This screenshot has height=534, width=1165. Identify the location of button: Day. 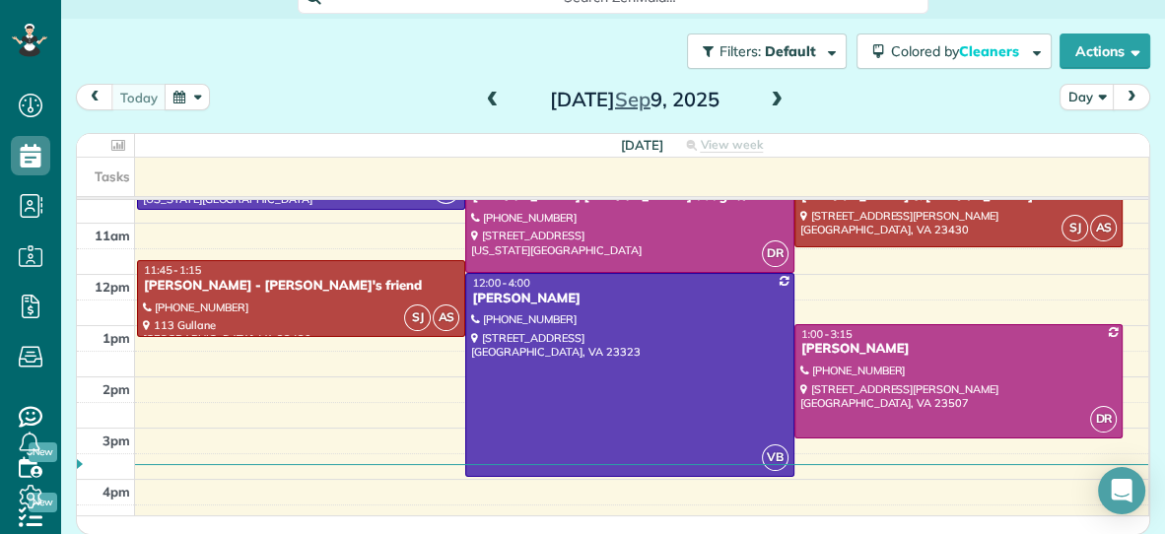
(1087, 97).